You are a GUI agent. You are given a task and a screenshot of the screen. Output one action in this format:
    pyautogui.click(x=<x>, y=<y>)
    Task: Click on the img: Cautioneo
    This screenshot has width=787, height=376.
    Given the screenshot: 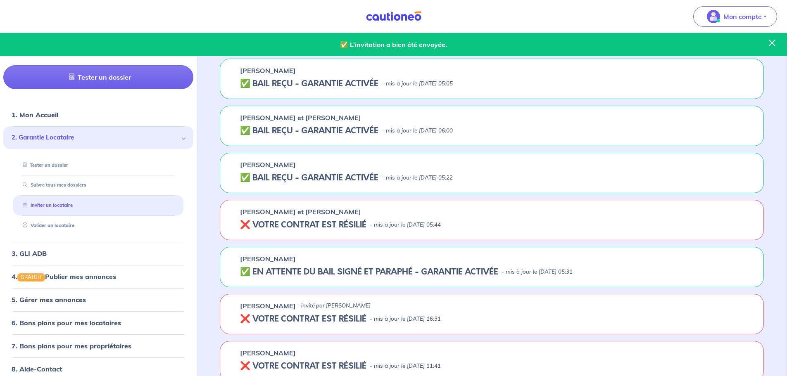 What is the action you would take?
    pyautogui.click(x=394, y=16)
    